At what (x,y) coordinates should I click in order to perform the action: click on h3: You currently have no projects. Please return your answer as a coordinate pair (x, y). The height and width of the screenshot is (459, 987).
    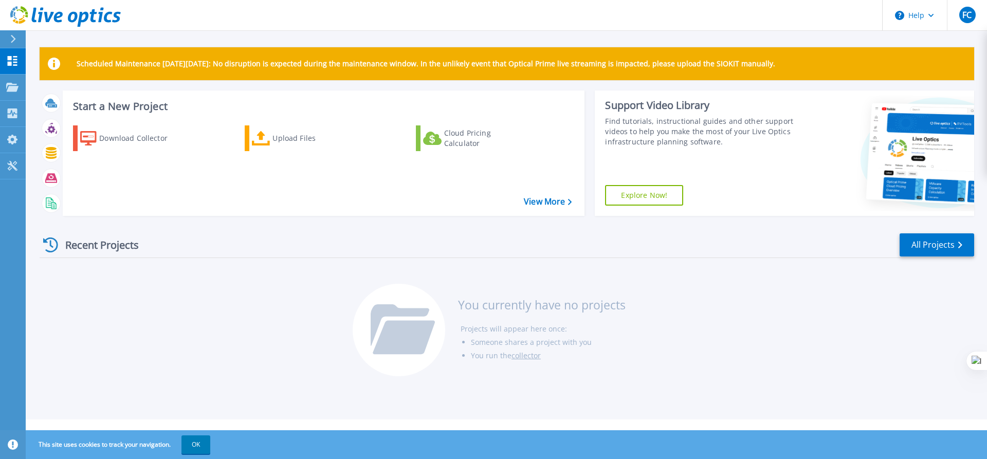
    Looking at the image, I should click on (542, 305).